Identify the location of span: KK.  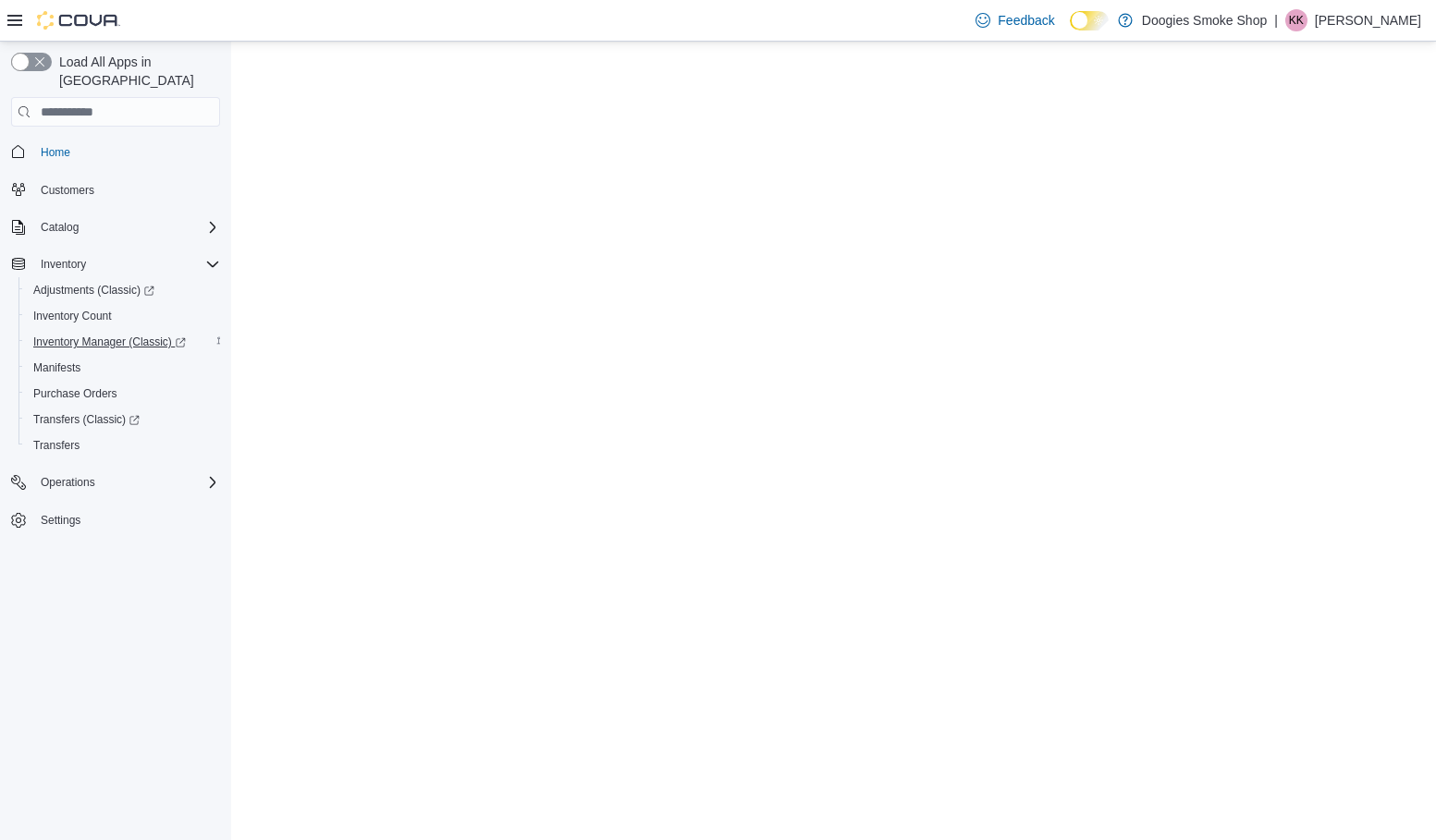
(1297, 20).